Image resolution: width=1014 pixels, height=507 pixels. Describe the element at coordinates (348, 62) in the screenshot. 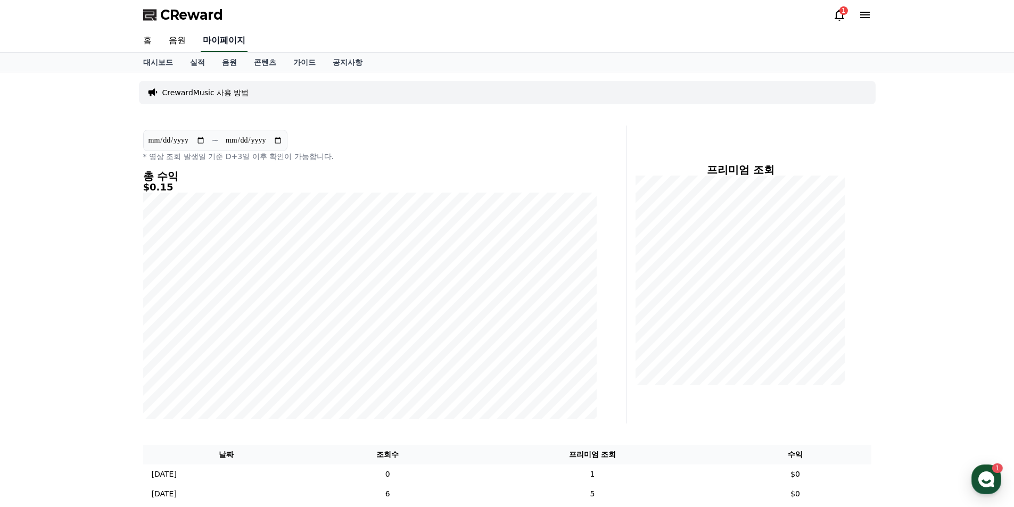

I see `a: 공지사항` at that location.